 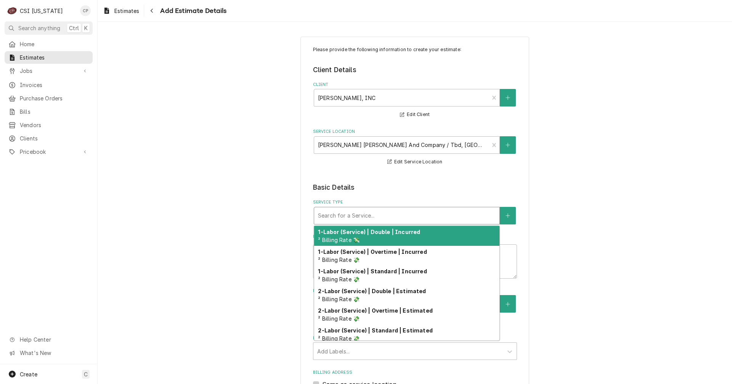 What do you see at coordinates (29, 374) in the screenshot?
I see `span: Create` at bounding box center [29, 374].